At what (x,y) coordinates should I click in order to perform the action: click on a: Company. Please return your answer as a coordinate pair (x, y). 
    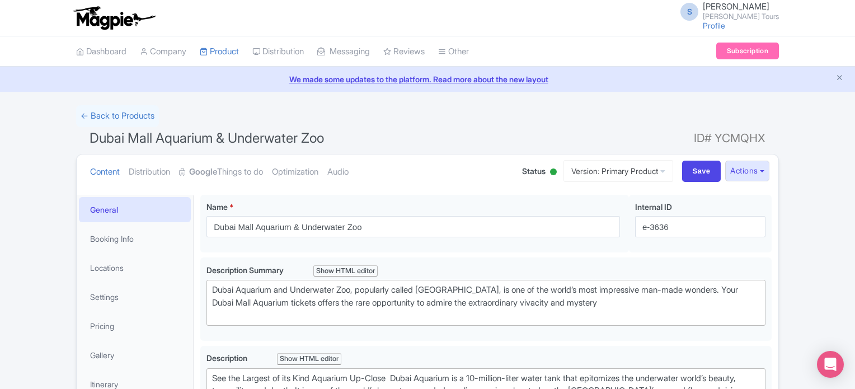
    Looking at the image, I should click on (163, 51).